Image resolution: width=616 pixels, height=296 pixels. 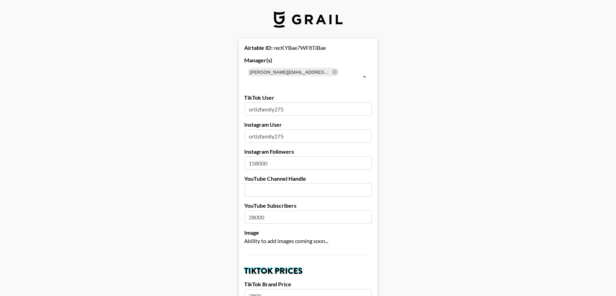 What do you see at coordinates (308, 271) in the screenshot?
I see `h2: TikTok Prices` at bounding box center [308, 271].